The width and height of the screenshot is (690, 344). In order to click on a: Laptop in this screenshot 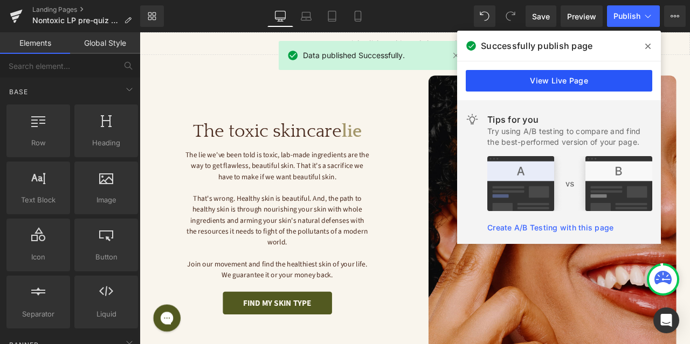, I will do `click(306, 16)`.